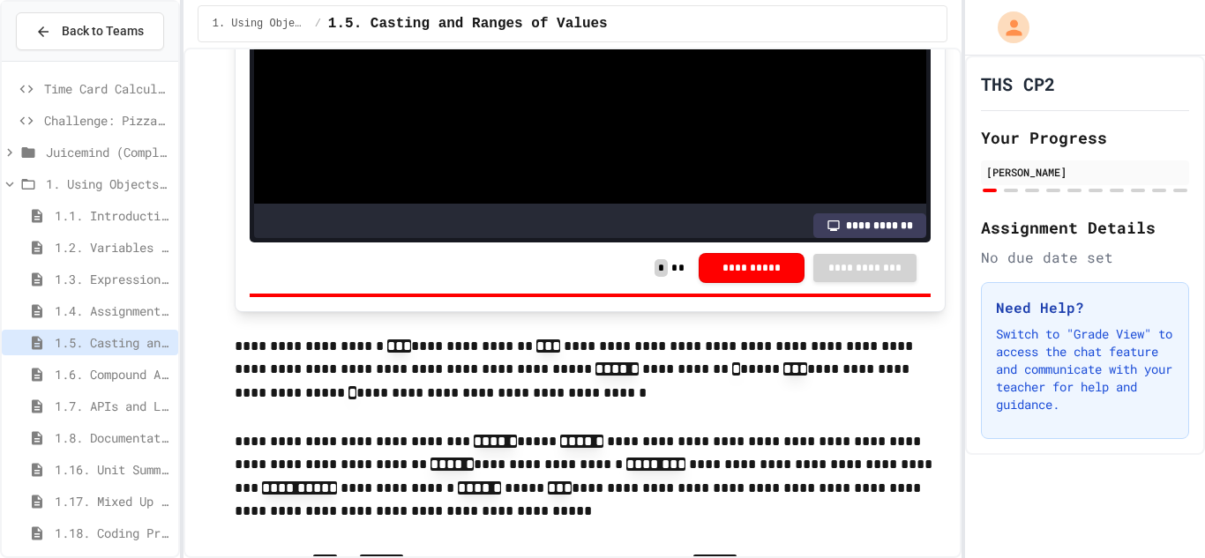  Describe the element at coordinates (113, 310) in the screenshot. I see `span: 1.4. Assignment and Input` at that location.